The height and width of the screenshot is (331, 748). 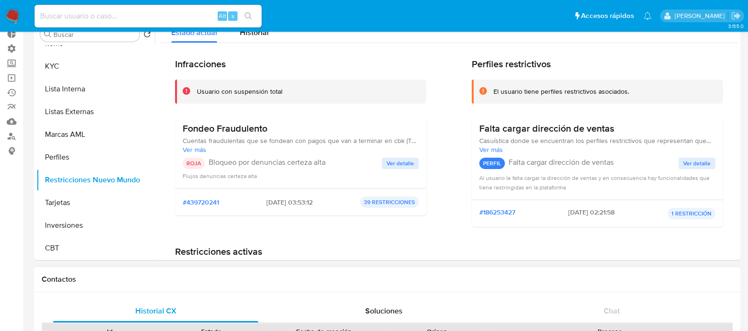 What do you see at coordinates (96, 89) in the screenshot?
I see `button: Lista Interna` at bounding box center [96, 89].